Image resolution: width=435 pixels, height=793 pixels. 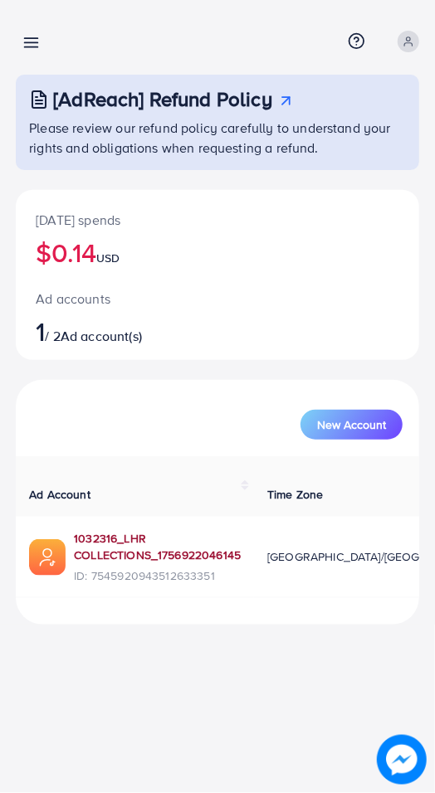 I want to click on span: 1, so click(x=40, y=331).